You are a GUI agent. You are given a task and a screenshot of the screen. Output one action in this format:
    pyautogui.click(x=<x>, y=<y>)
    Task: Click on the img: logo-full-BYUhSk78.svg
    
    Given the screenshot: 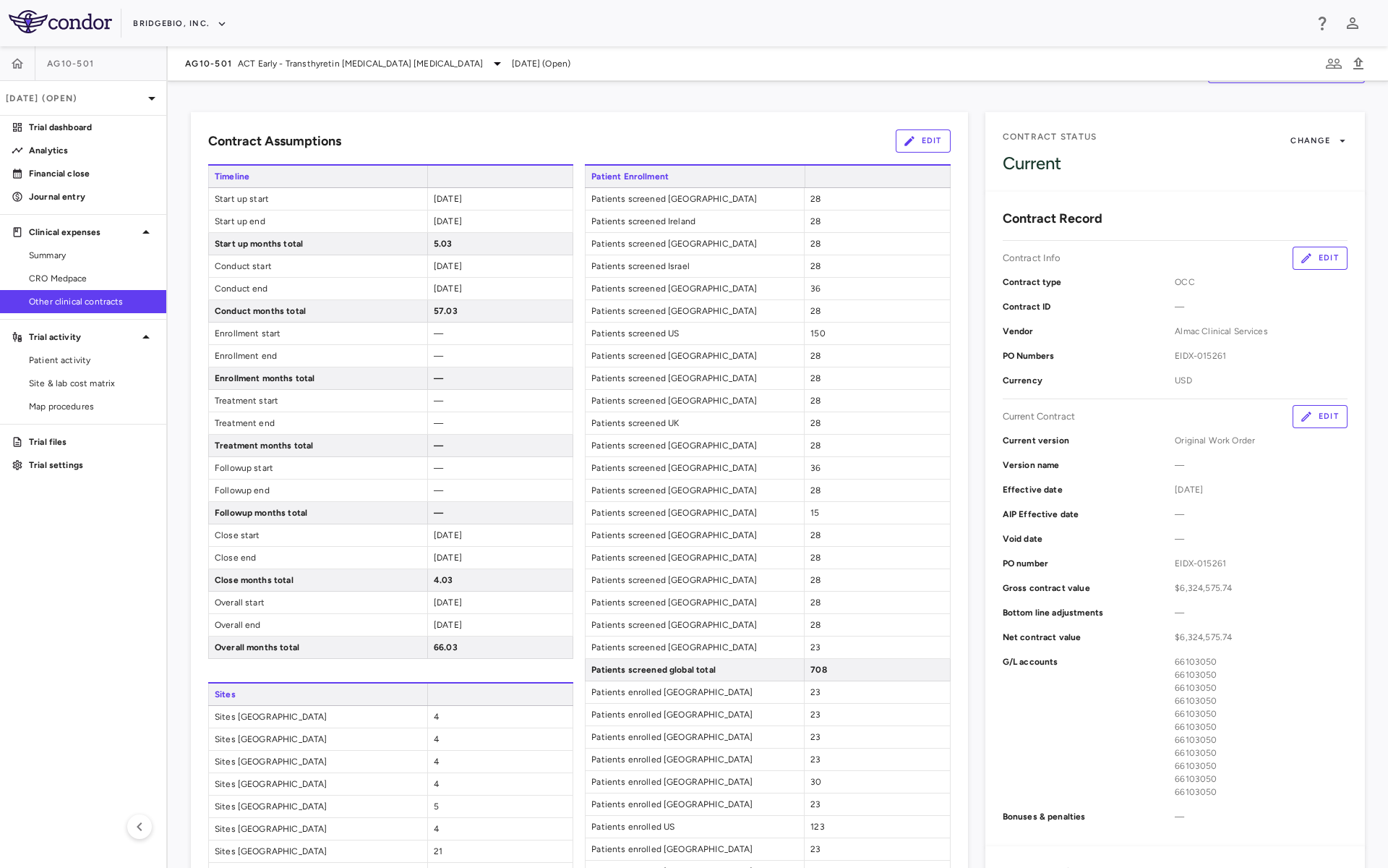 What is the action you would take?
    pyautogui.click(x=60, y=21)
    